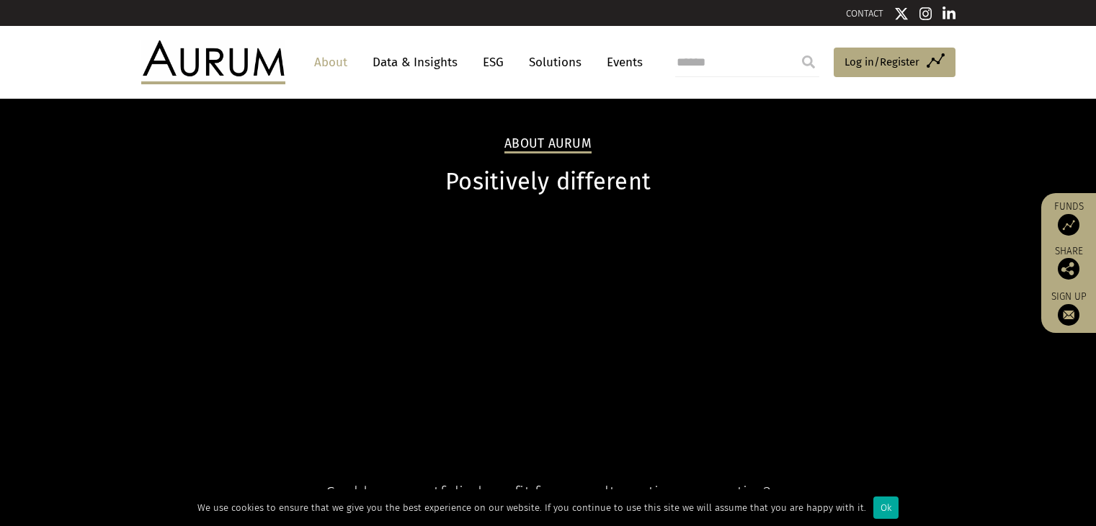  What do you see at coordinates (882, 62) in the screenshot?
I see `span: Log in/Register` at bounding box center [882, 62].